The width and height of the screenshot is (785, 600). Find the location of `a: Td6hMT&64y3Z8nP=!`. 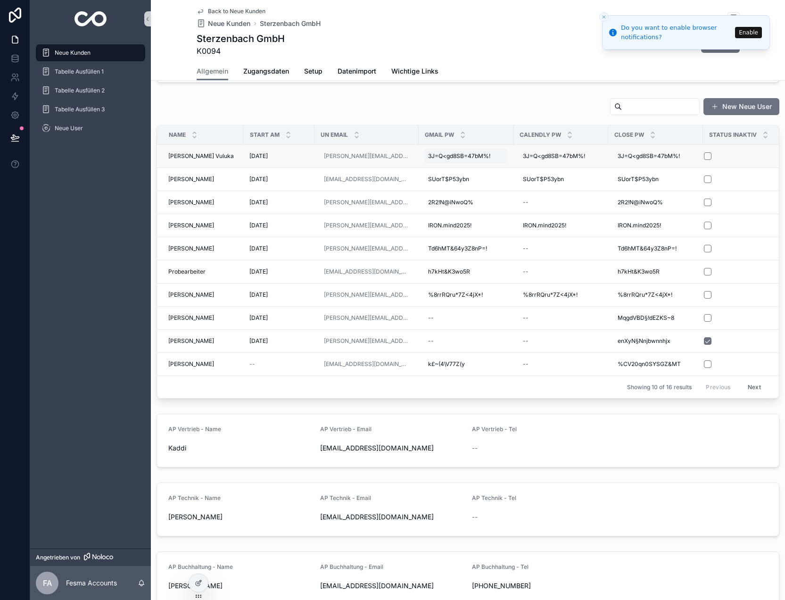

a: Td6hMT&64y3Z8nP=! is located at coordinates (656, 249).